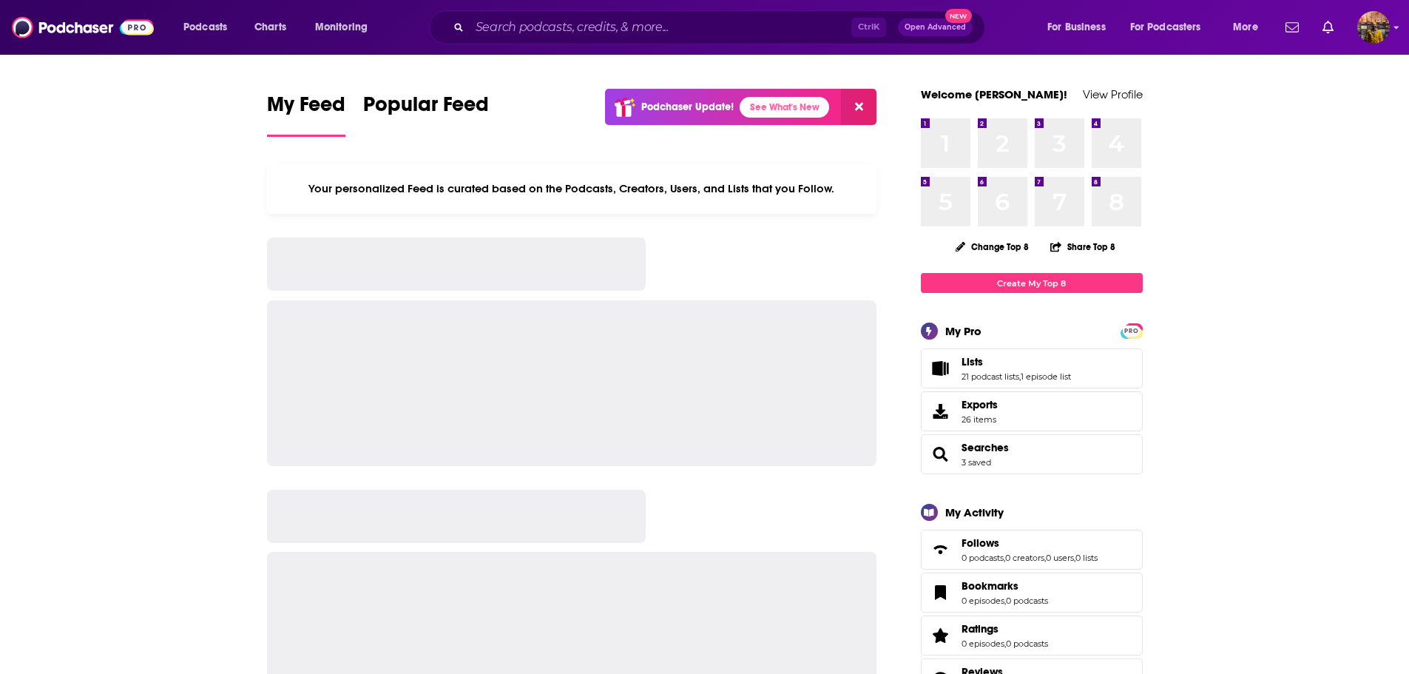 The width and height of the screenshot is (1409, 674). Describe the element at coordinates (1087, 558) in the screenshot. I see `a: 0 lists` at that location.